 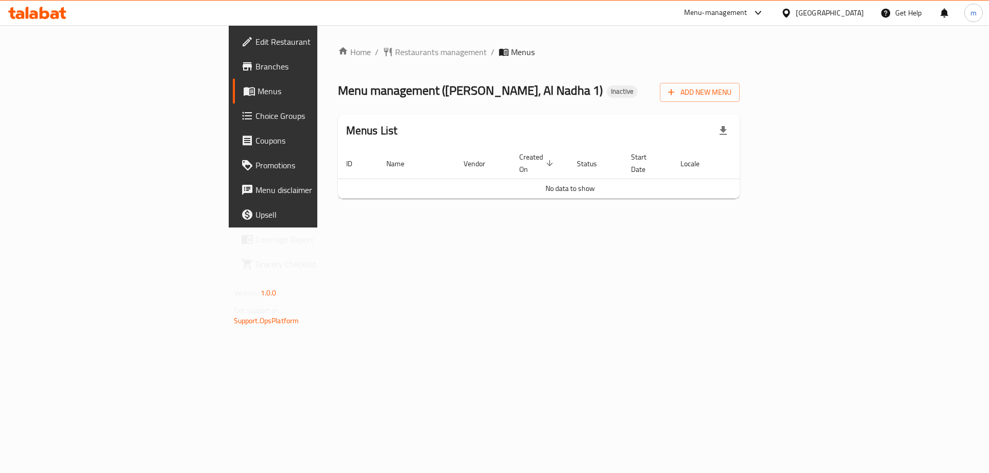 I want to click on span: Locale, so click(x=696, y=164).